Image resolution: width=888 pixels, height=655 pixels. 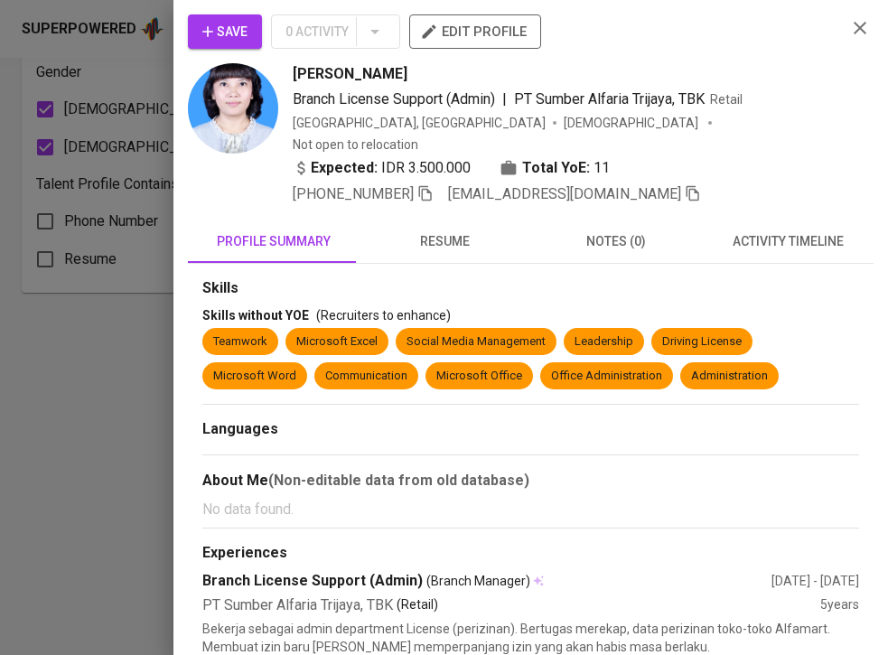 What do you see at coordinates (729, 376) in the screenshot?
I see `div: Administration` at bounding box center [729, 376].